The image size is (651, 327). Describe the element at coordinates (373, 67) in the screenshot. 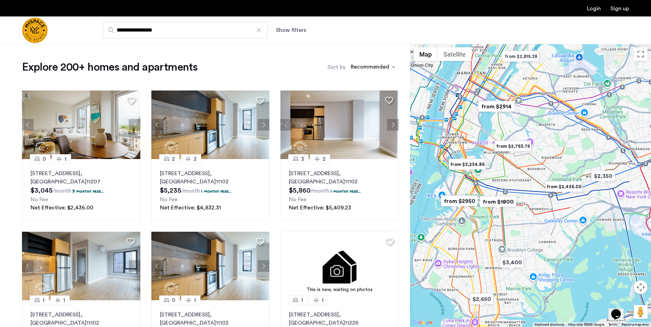

I see `ng-select: sort-apartment` at that location.